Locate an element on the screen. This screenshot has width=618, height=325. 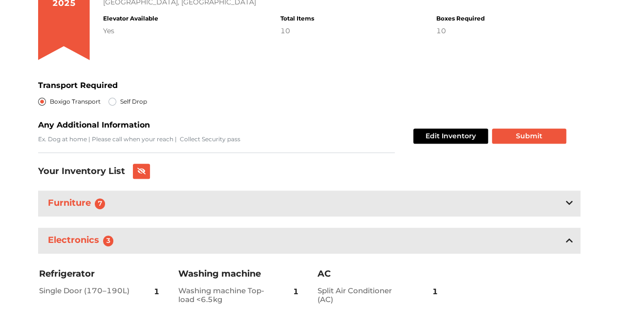
b: Any Additional Information is located at coordinates (94, 125).